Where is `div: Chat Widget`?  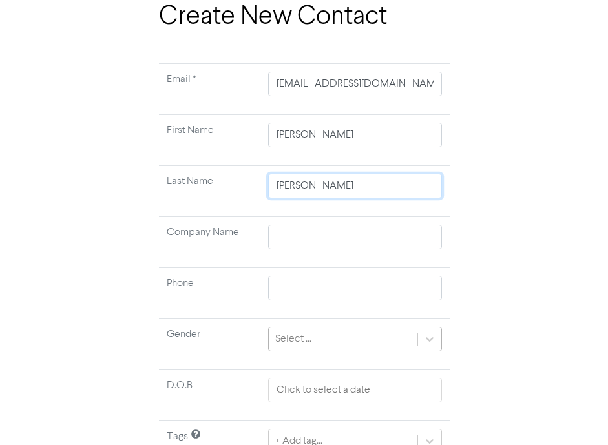 div: Chat Widget is located at coordinates (575, 414).